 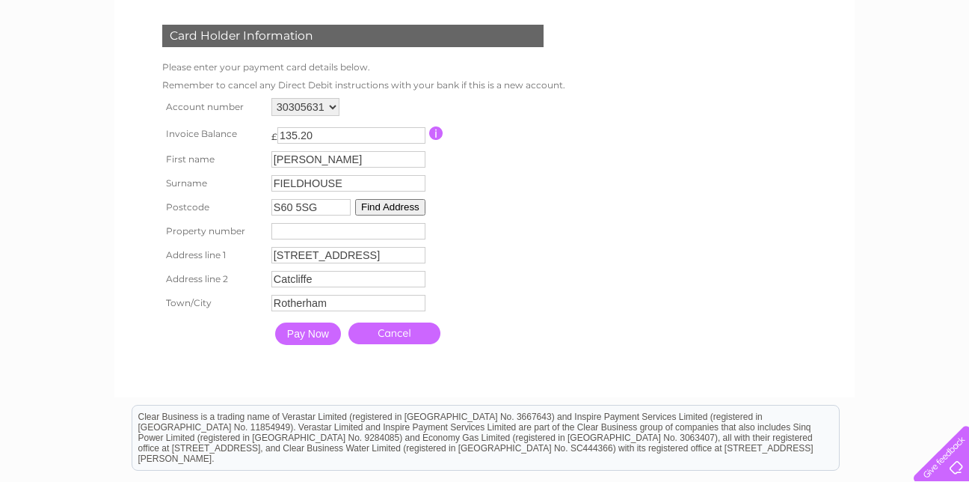 I want to click on a: Telecoms, so click(x=808, y=69).